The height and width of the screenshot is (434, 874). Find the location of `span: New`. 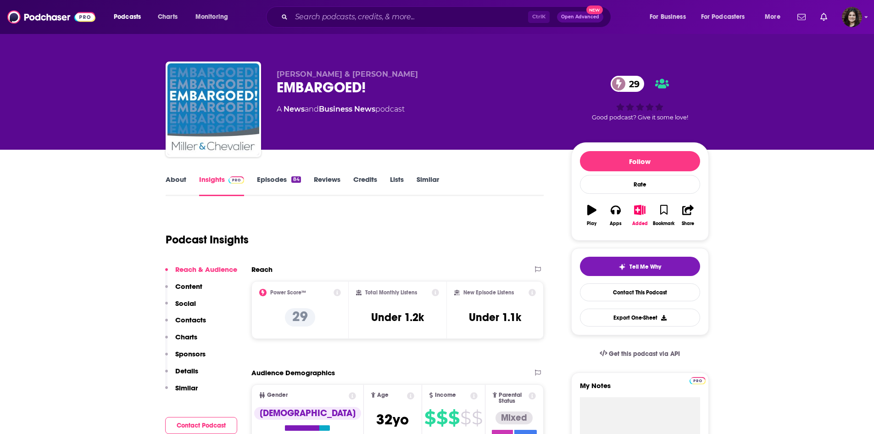

span: New is located at coordinates (595, 10).